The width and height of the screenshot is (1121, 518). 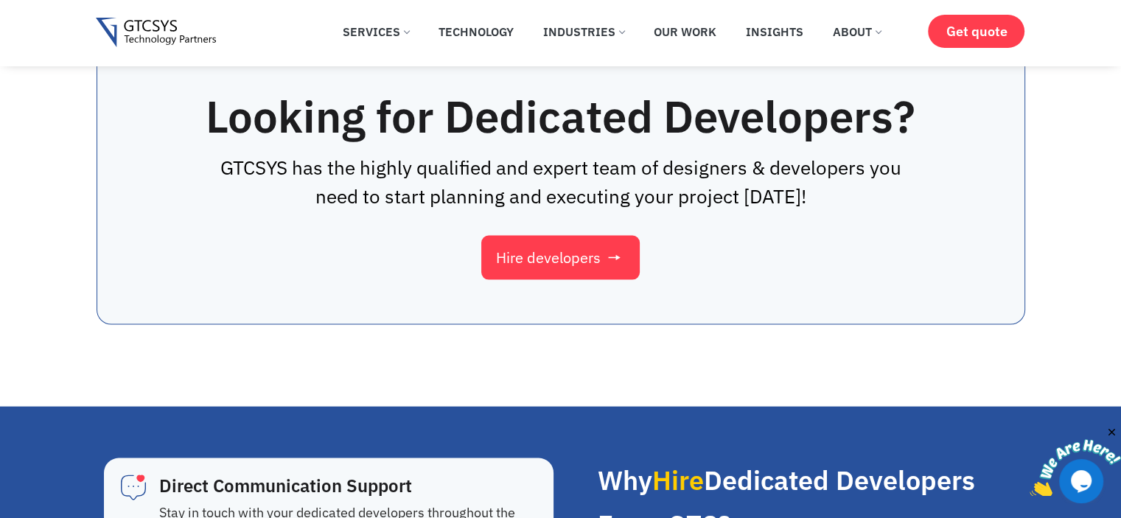 I want to click on a: Industries, so click(x=584, y=32).